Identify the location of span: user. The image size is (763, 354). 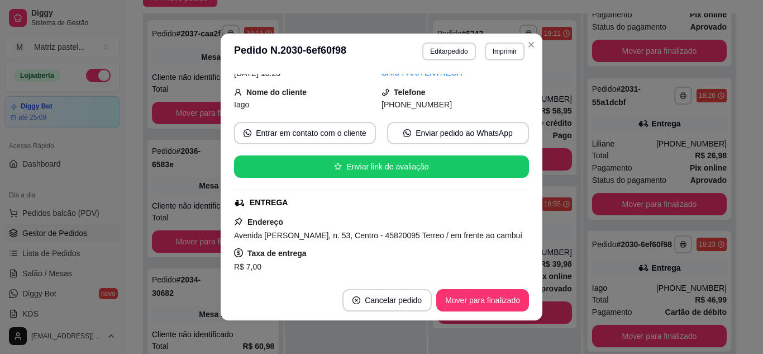
(238, 92).